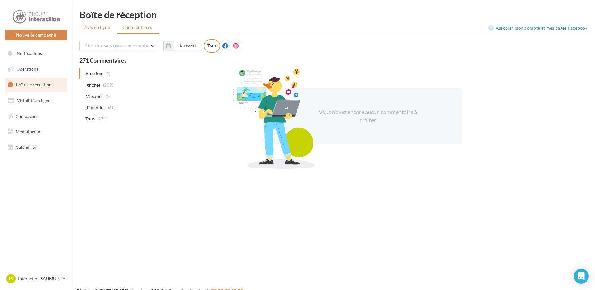 Image resolution: width=595 pixels, height=290 pixels. I want to click on div: Open Intercom Messenger, so click(581, 276).